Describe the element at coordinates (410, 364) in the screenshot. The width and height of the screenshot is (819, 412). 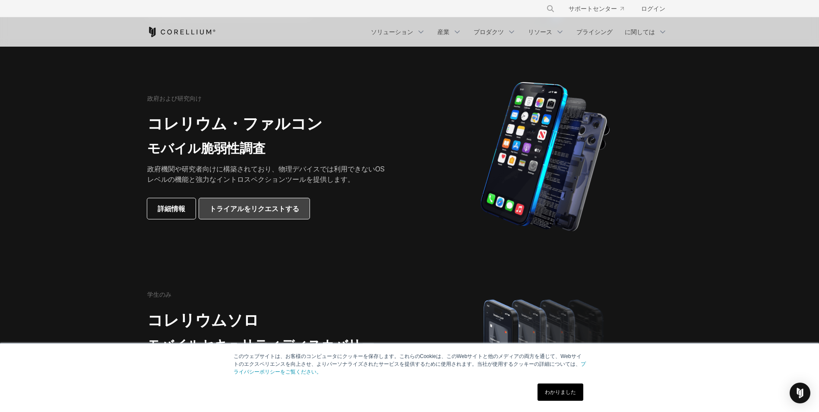
I see `p: このウェブサイトは、お客様のコンピュータにクッキーを保存します。これらのCookieは、このWebサイトと他のメディアの両方を通じて、Webサイトのエクスペリエンスを向上させ、よりパーソナライズ...` at that location.